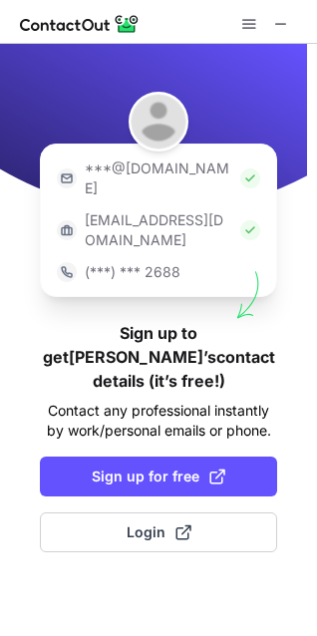 The width and height of the screenshot is (317, 636). Describe the element at coordinates (159, 477) in the screenshot. I see `span: Sign up for free` at that location.